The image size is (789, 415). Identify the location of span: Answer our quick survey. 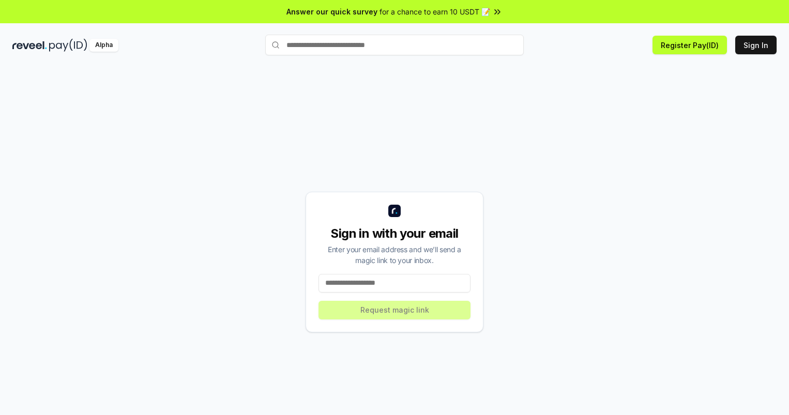
(332, 11).